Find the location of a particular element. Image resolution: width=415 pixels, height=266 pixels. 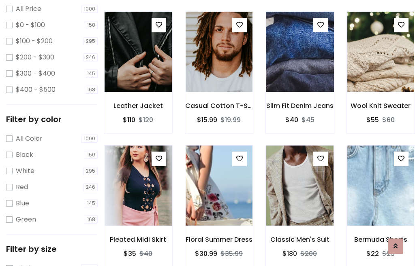

del: $200 is located at coordinates (308, 254).